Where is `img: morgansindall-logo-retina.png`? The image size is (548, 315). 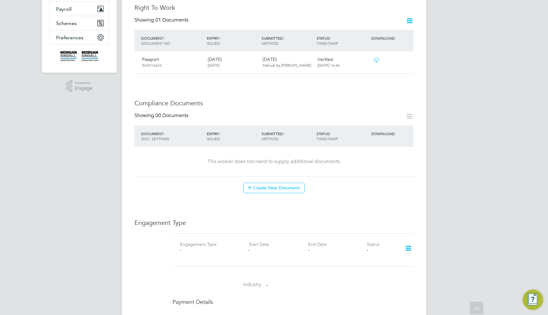
img: morgansindall-logo-retina.png is located at coordinates (79, 56).